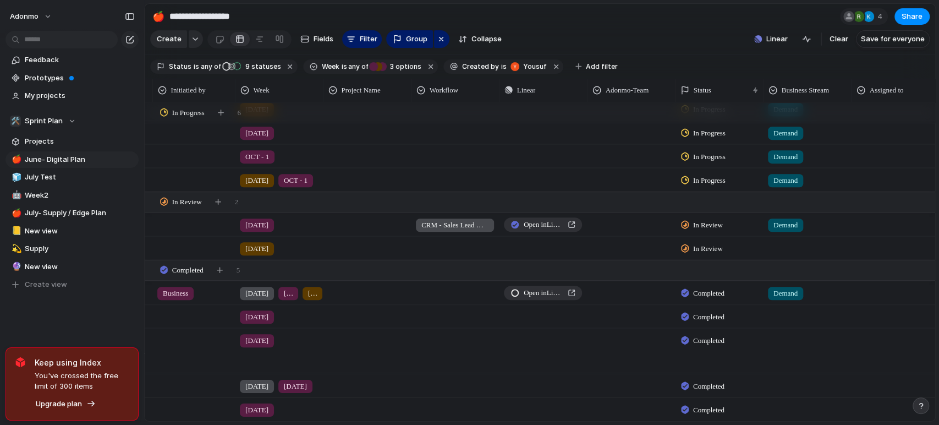 This screenshot has width=939, height=425. Describe the element at coordinates (887, 90) in the screenshot. I see `span: Assigned to` at that location.